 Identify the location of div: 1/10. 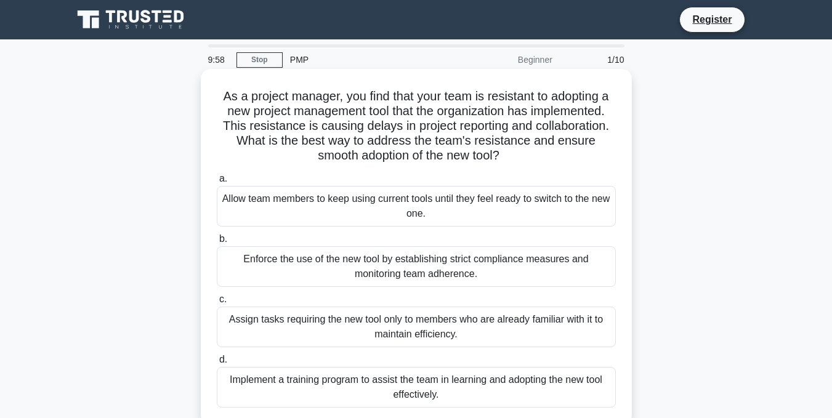
(595, 60).